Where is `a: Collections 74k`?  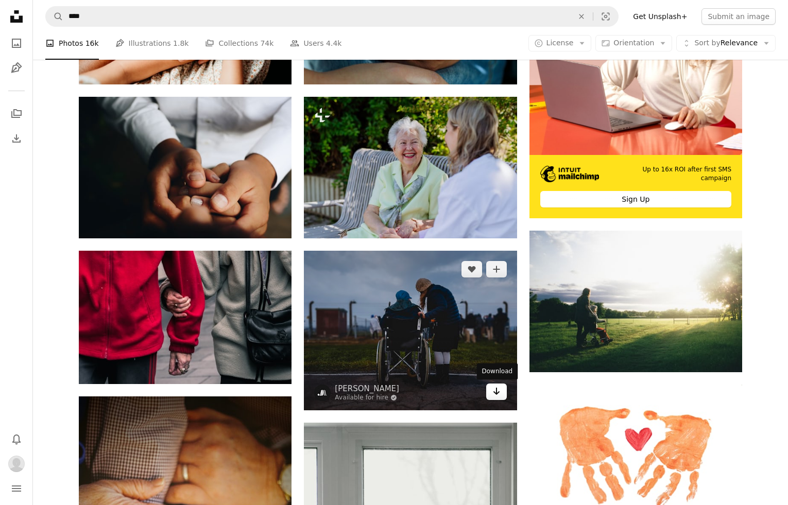 a: Collections 74k is located at coordinates (239, 43).